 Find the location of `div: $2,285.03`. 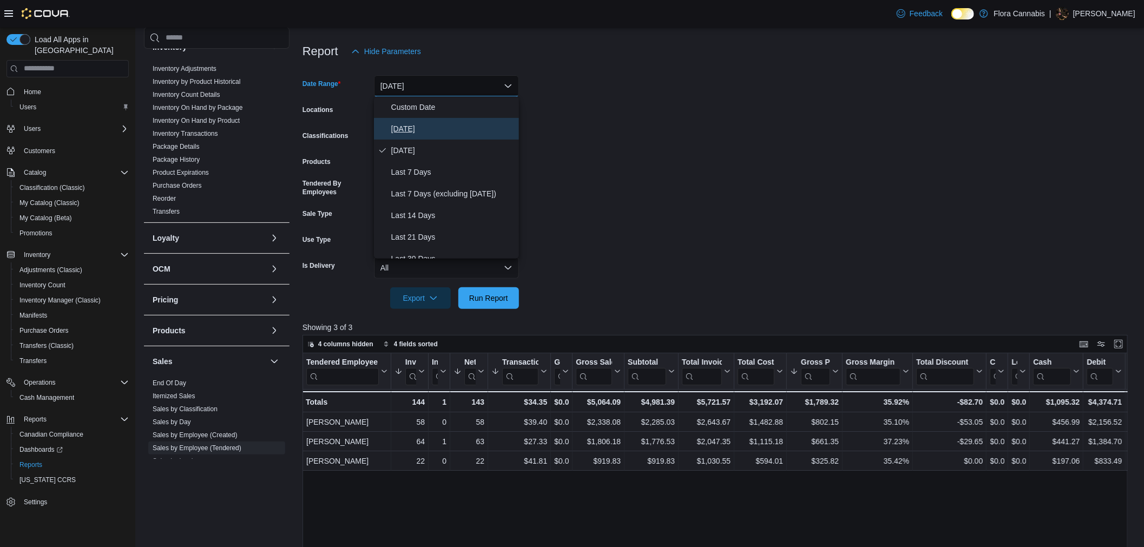

div: $2,285.03 is located at coordinates (651, 422).